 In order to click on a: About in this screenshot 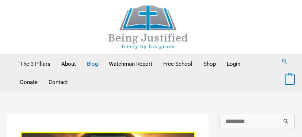, I will do `click(69, 64)`.